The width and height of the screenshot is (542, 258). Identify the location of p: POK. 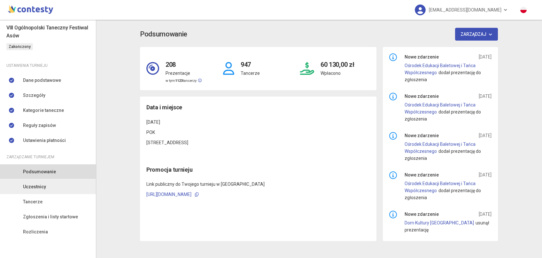
(258, 132).